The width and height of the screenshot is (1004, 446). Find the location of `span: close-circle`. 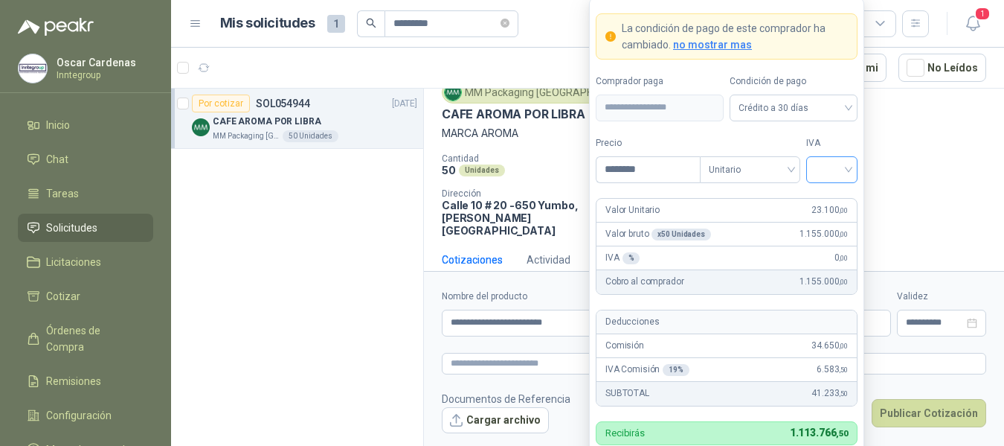

span: close-circle is located at coordinates (505, 23).